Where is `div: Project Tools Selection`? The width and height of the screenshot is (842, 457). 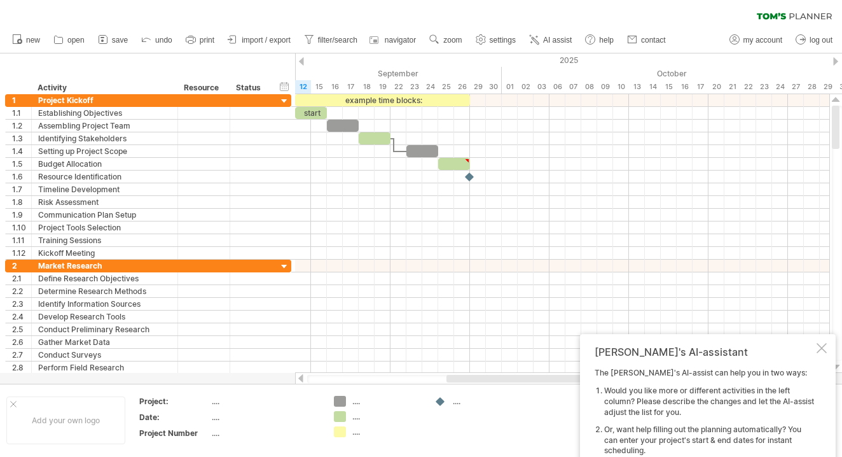
div: Project Tools Selection is located at coordinates (104, 227).